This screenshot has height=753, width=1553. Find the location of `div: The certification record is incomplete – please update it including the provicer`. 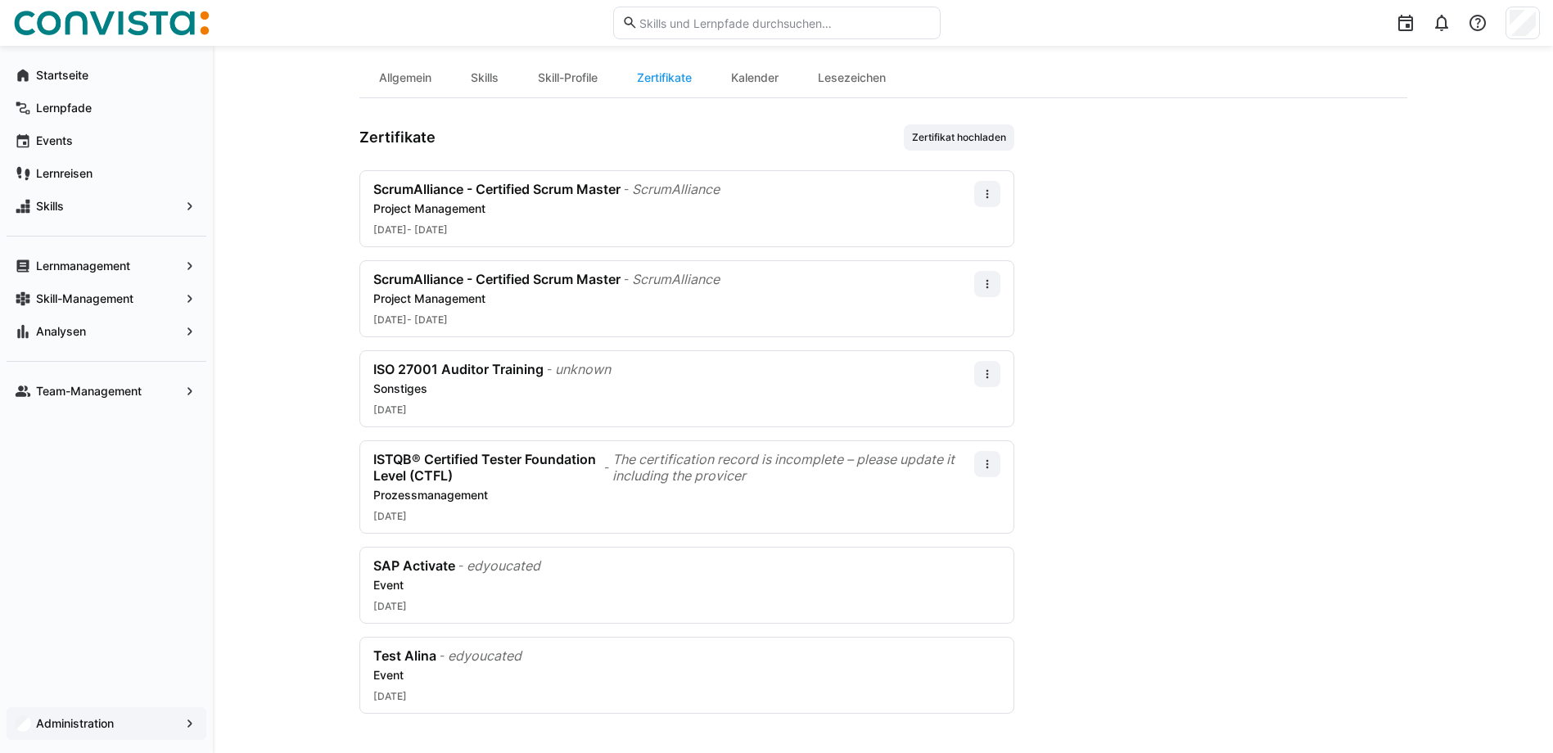

div: The certification record is incomplete – please update it including the provicer is located at coordinates (791, 467).